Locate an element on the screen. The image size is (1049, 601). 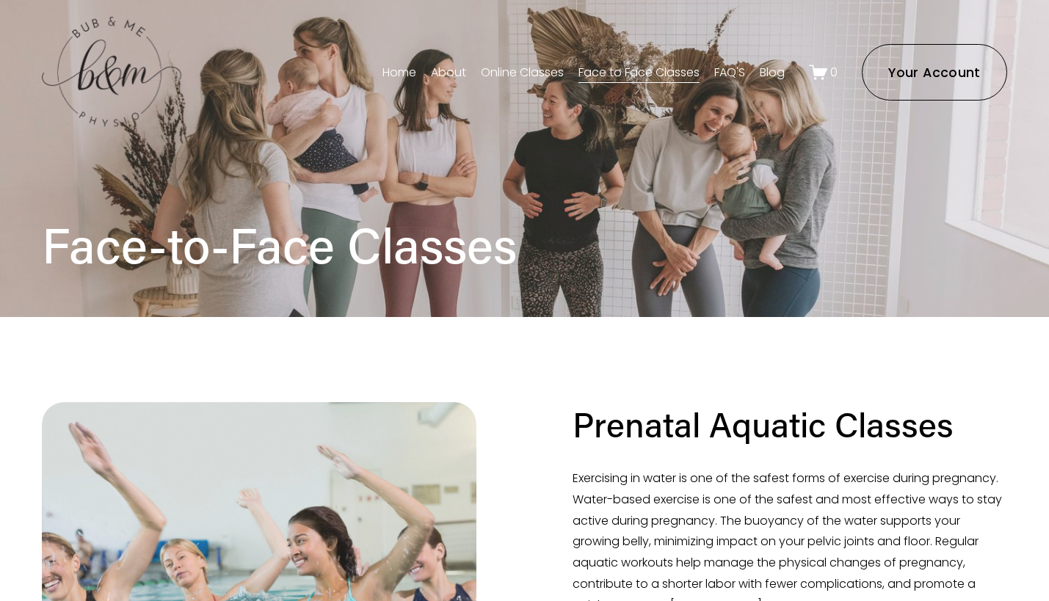
h2: Prenatal Aquatic Classes is located at coordinates (763, 424).